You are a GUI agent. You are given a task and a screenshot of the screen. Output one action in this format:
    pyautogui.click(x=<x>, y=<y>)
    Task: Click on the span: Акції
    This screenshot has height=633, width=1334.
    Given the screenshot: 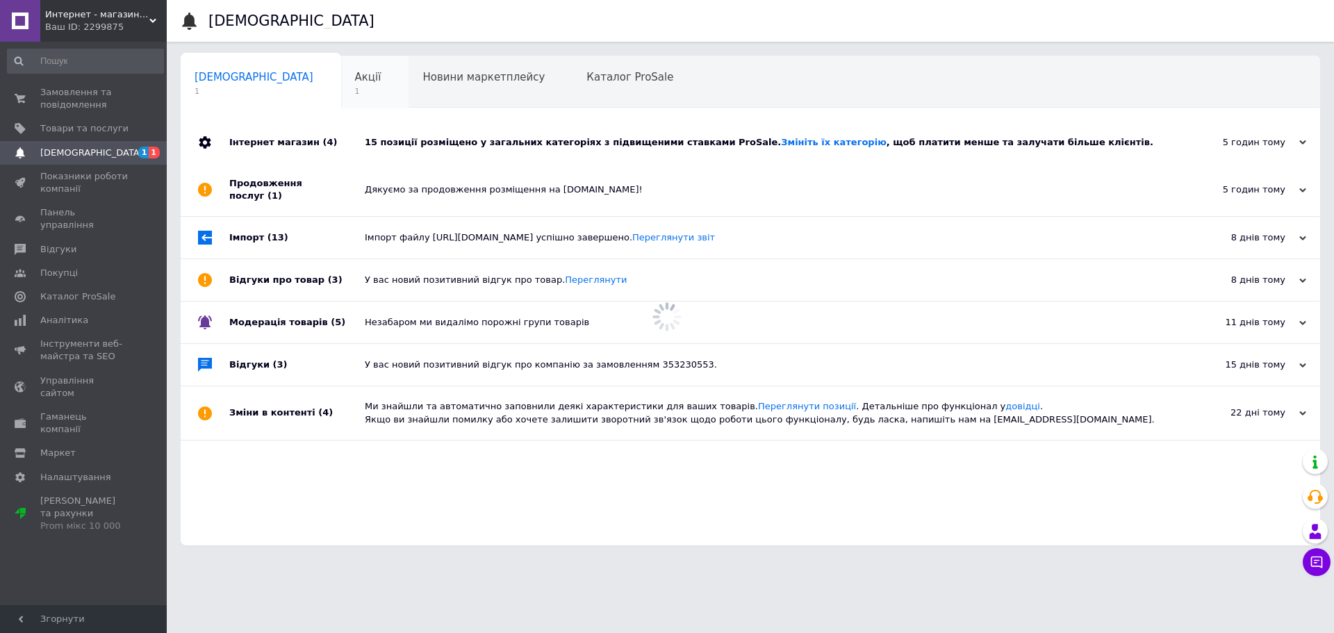 What is the action you would take?
    pyautogui.click(x=368, y=77)
    